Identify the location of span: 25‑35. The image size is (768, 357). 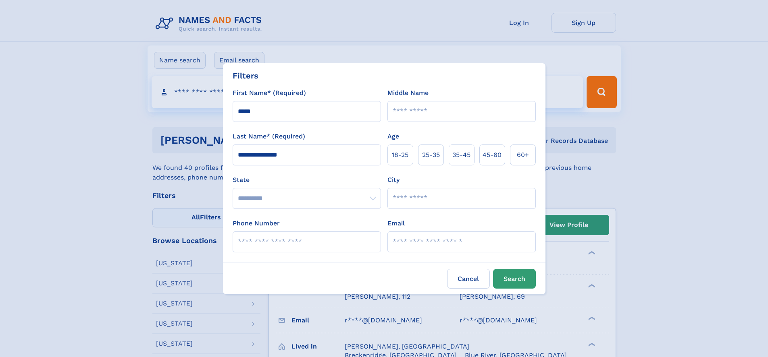
(431, 155).